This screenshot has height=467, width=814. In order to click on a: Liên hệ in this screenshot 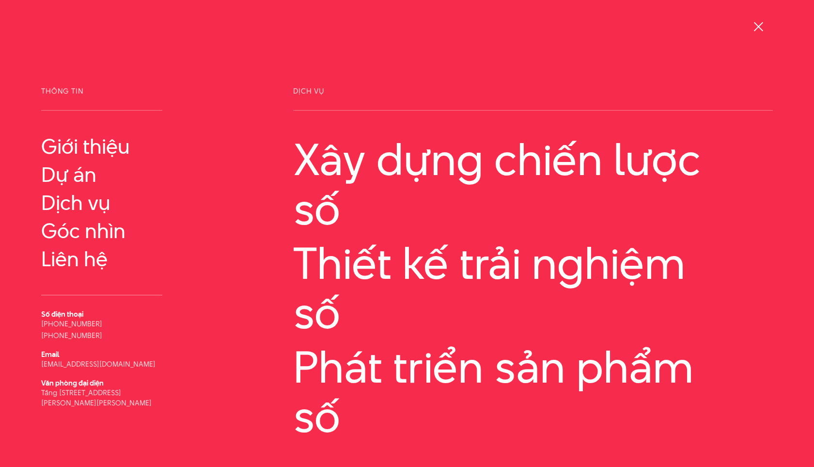, I will do `click(102, 259)`.